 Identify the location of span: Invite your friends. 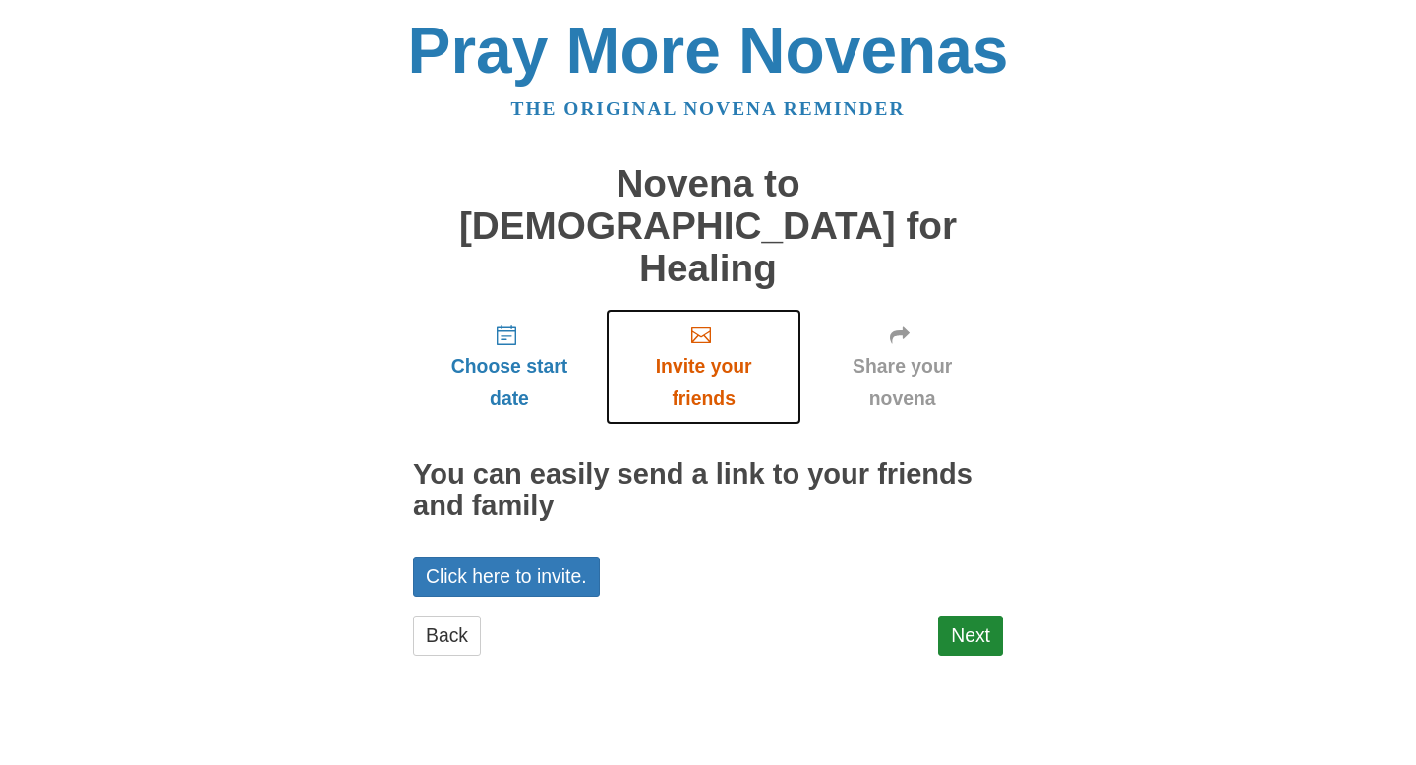
(703, 383).